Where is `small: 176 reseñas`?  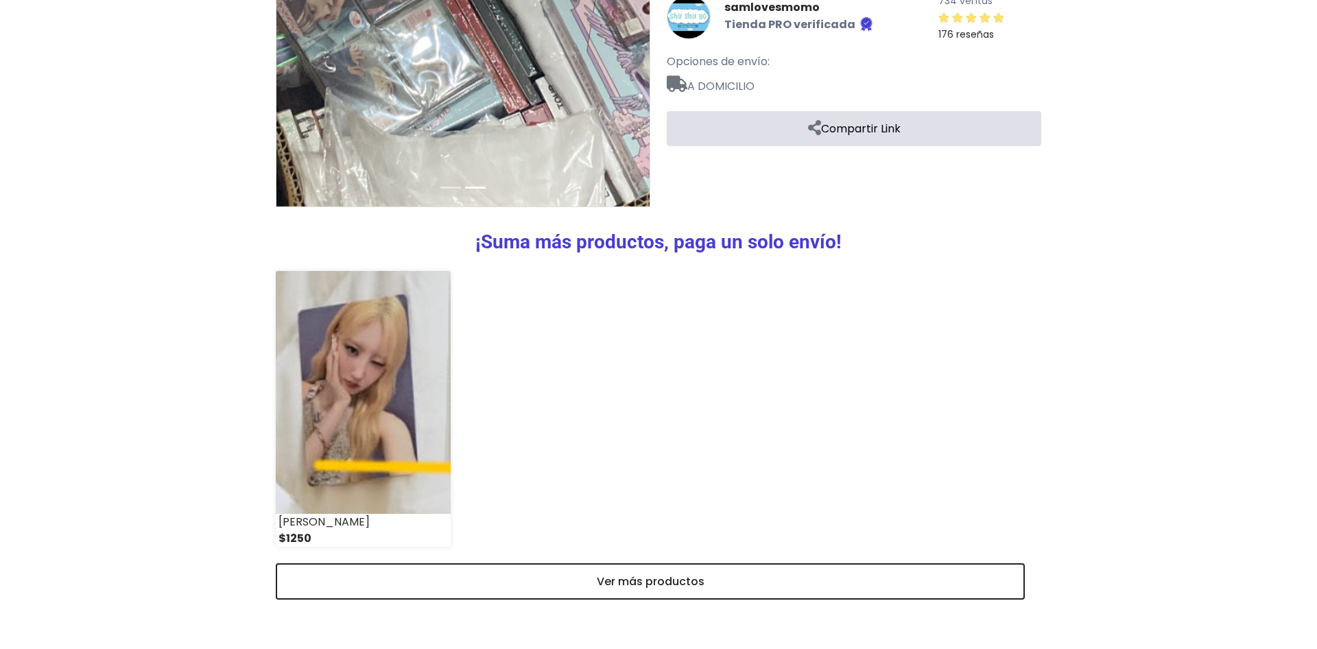
small: 176 reseñas is located at coordinates (966, 34).